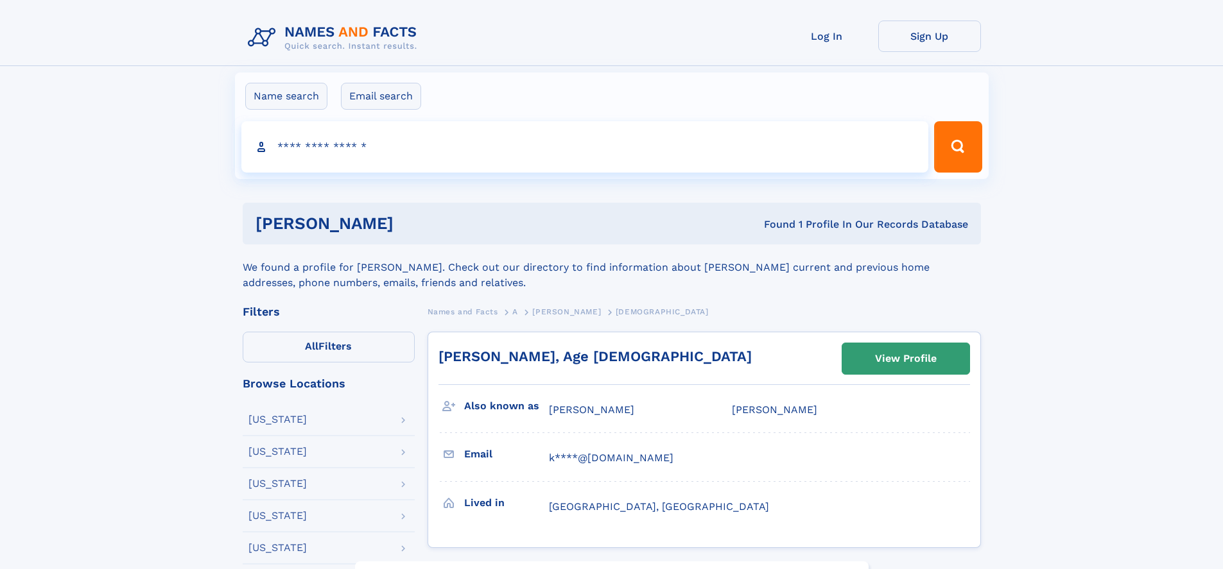 The width and height of the screenshot is (1223, 569). I want to click on a: A, so click(515, 311).